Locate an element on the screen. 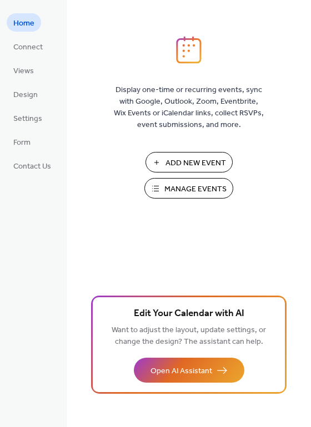  span: Add New Event is located at coordinates (195, 163).